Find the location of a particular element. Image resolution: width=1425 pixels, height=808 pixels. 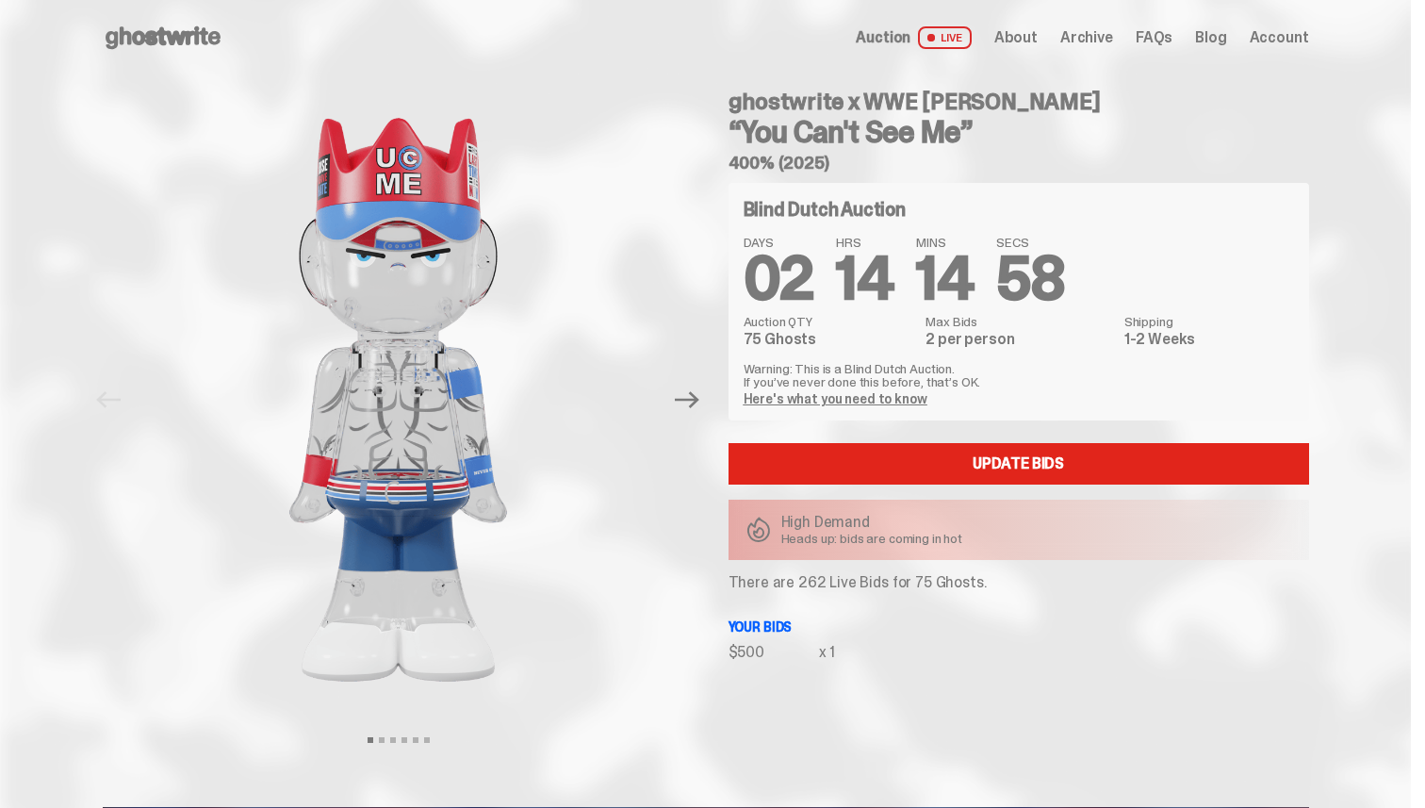

button: View slide 1 is located at coordinates (371, 740).